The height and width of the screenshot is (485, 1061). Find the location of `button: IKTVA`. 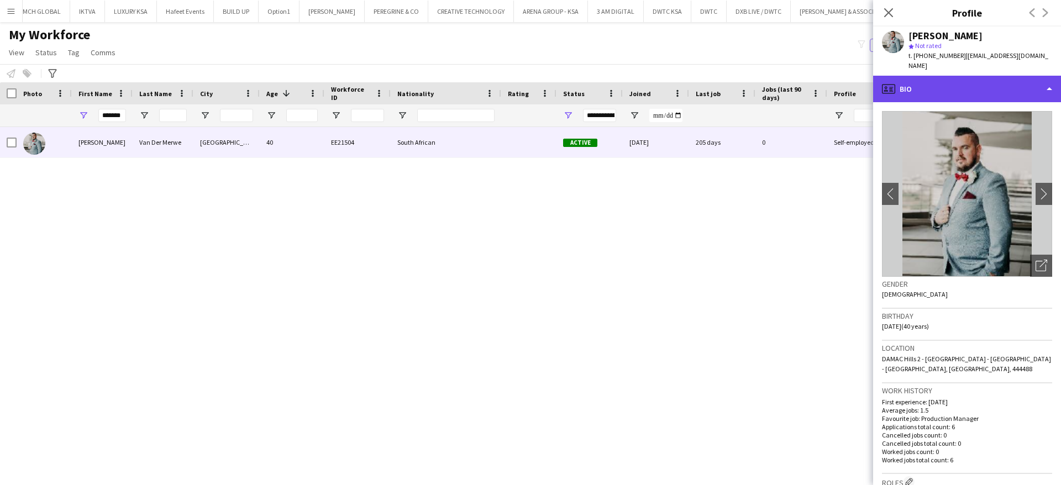

button: IKTVA is located at coordinates (87, 11).